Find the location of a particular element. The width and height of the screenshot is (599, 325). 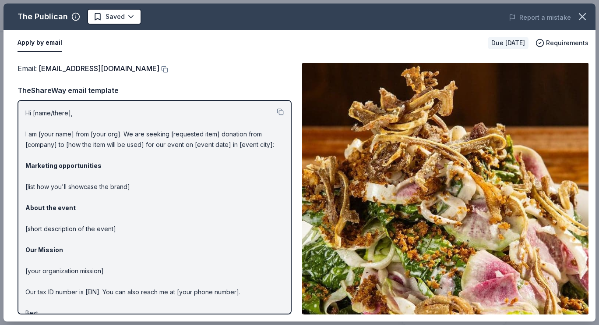

span: Requirements is located at coordinates (567, 43).